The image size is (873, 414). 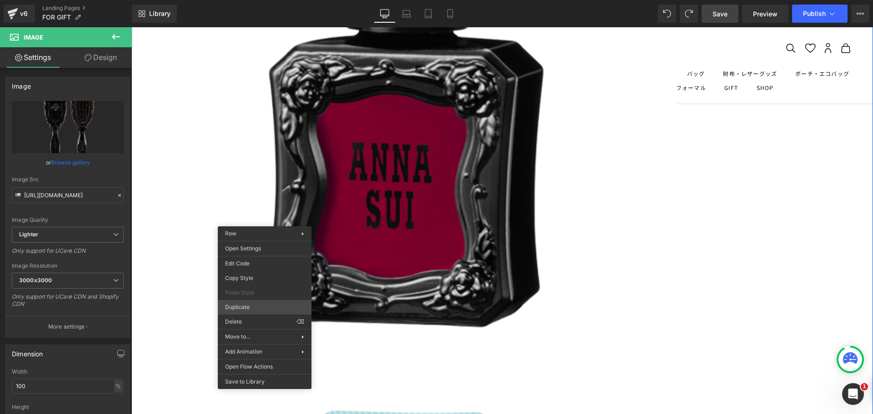 What do you see at coordinates (68, 180) in the screenshot?
I see `div: Image Src` at bounding box center [68, 180].